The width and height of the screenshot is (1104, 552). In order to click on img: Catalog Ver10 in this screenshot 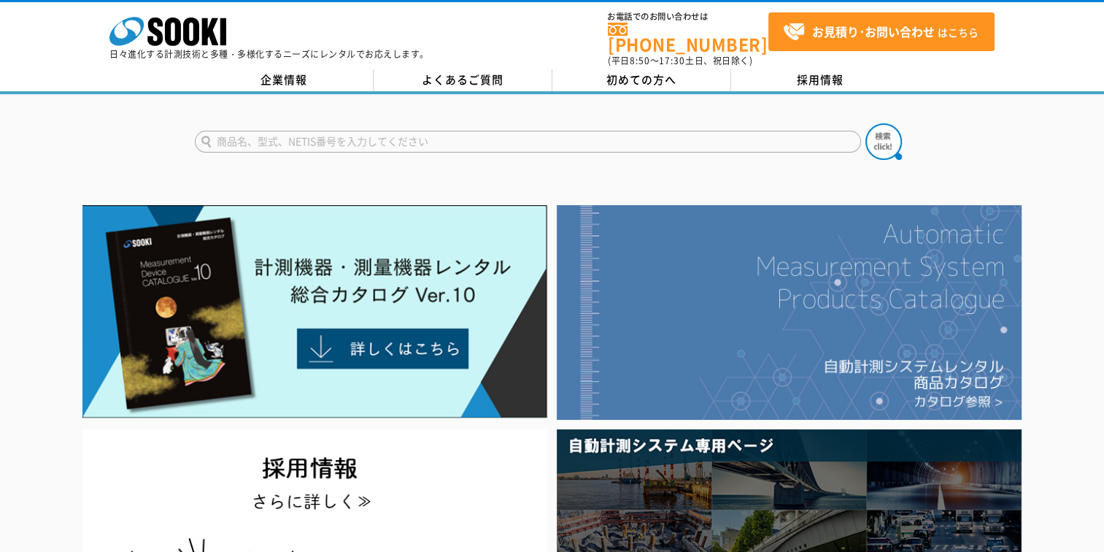, I will do `click(315, 312)`.